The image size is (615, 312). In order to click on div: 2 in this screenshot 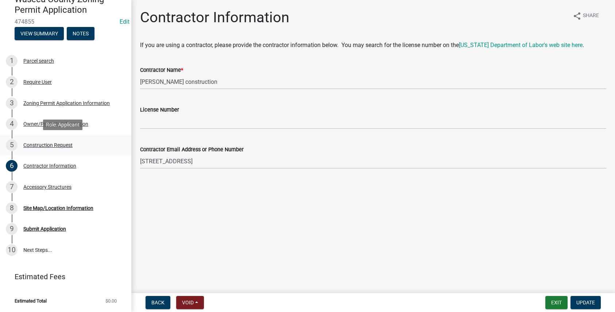, I will do `click(12, 82)`.